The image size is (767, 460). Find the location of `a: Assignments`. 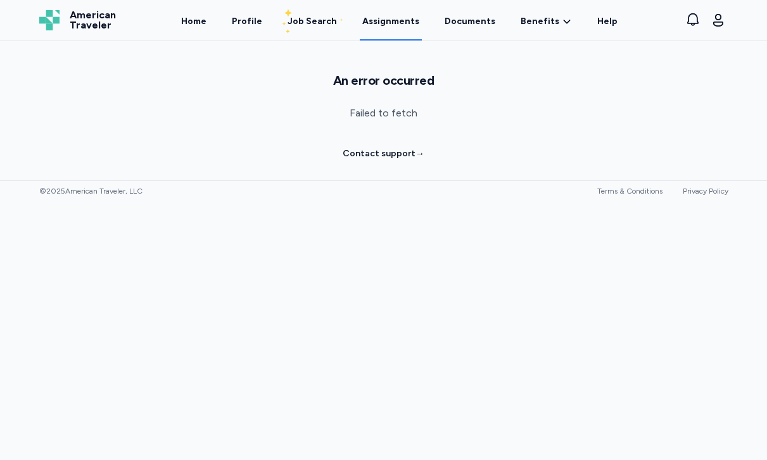

a: Assignments is located at coordinates (391, 21).